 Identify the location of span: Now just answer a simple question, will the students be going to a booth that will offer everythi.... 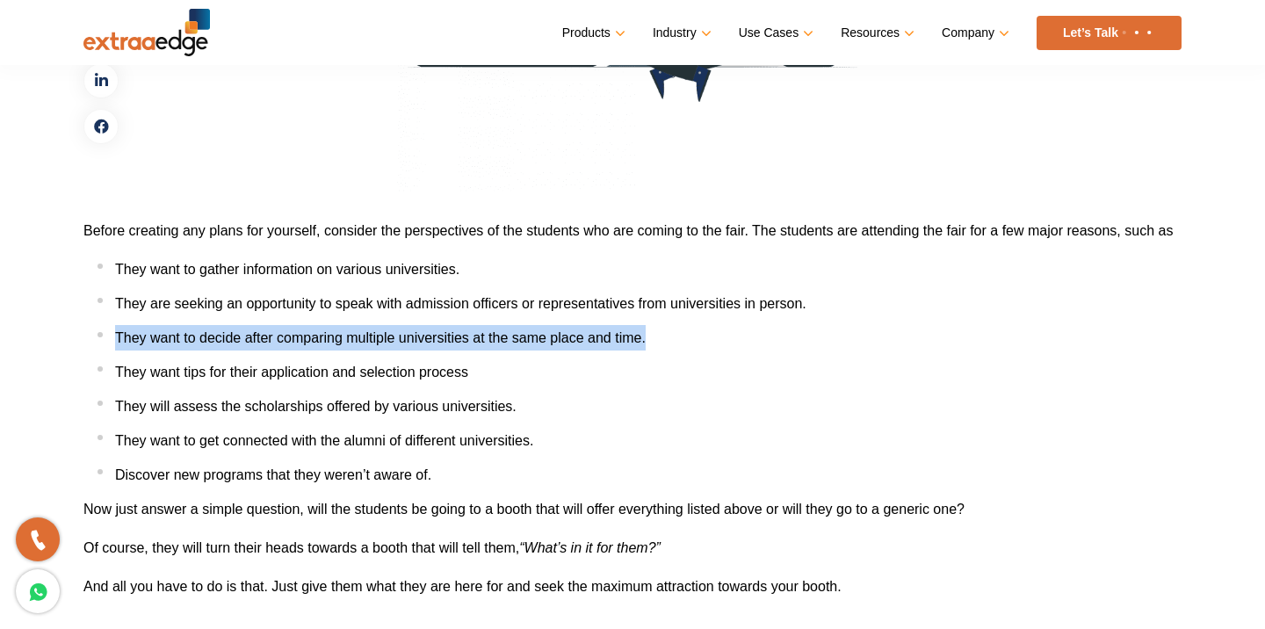
(524, 509).